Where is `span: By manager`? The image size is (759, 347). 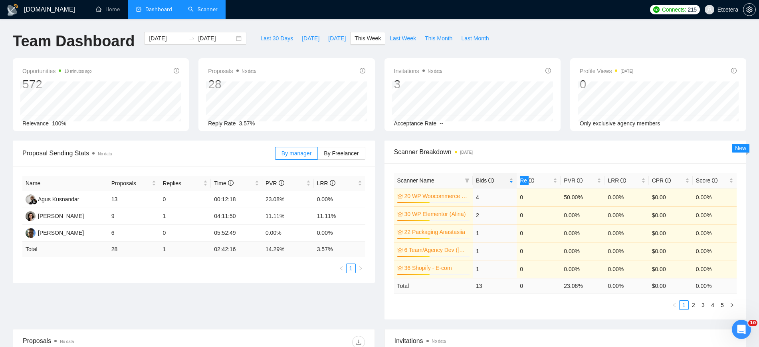
span: By manager is located at coordinates (296, 153).